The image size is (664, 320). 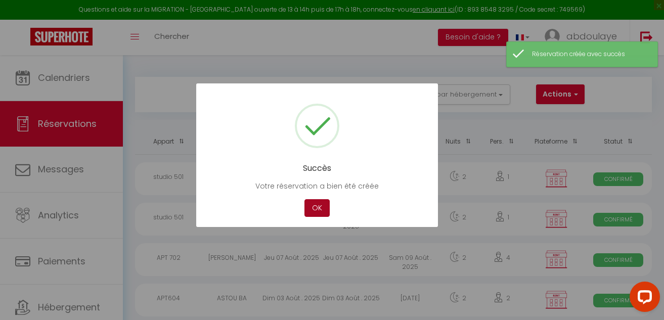 I want to click on p: Votre réservation a bien été créée, so click(x=317, y=186).